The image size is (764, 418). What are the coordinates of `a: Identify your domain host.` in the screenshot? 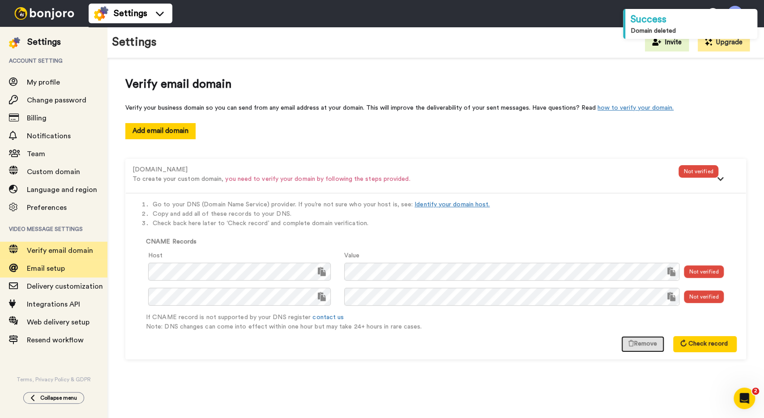 It's located at (452, 204).